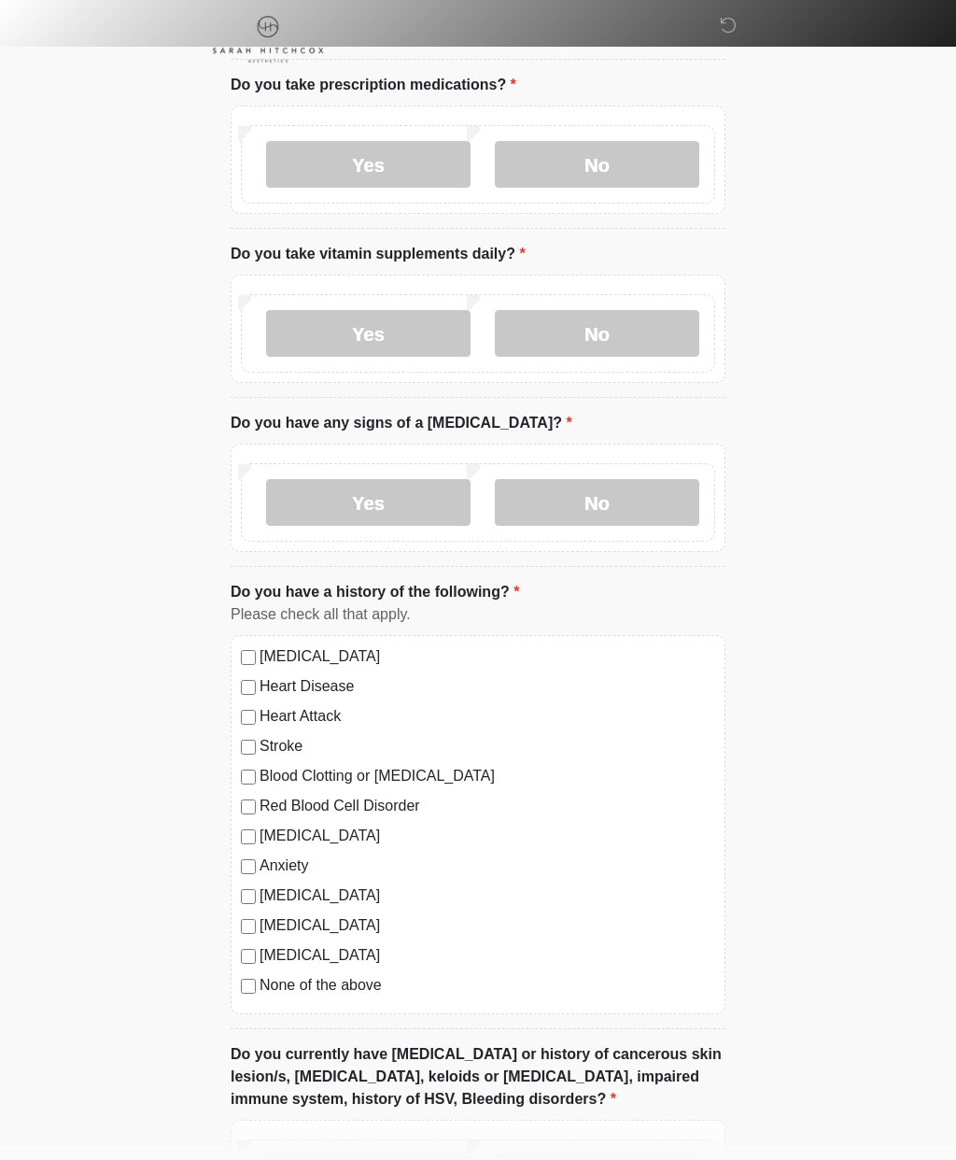 This screenshot has height=1160, width=956. Describe the element at coordinates (487, 867) in the screenshot. I see `label: Anxiety` at that location.